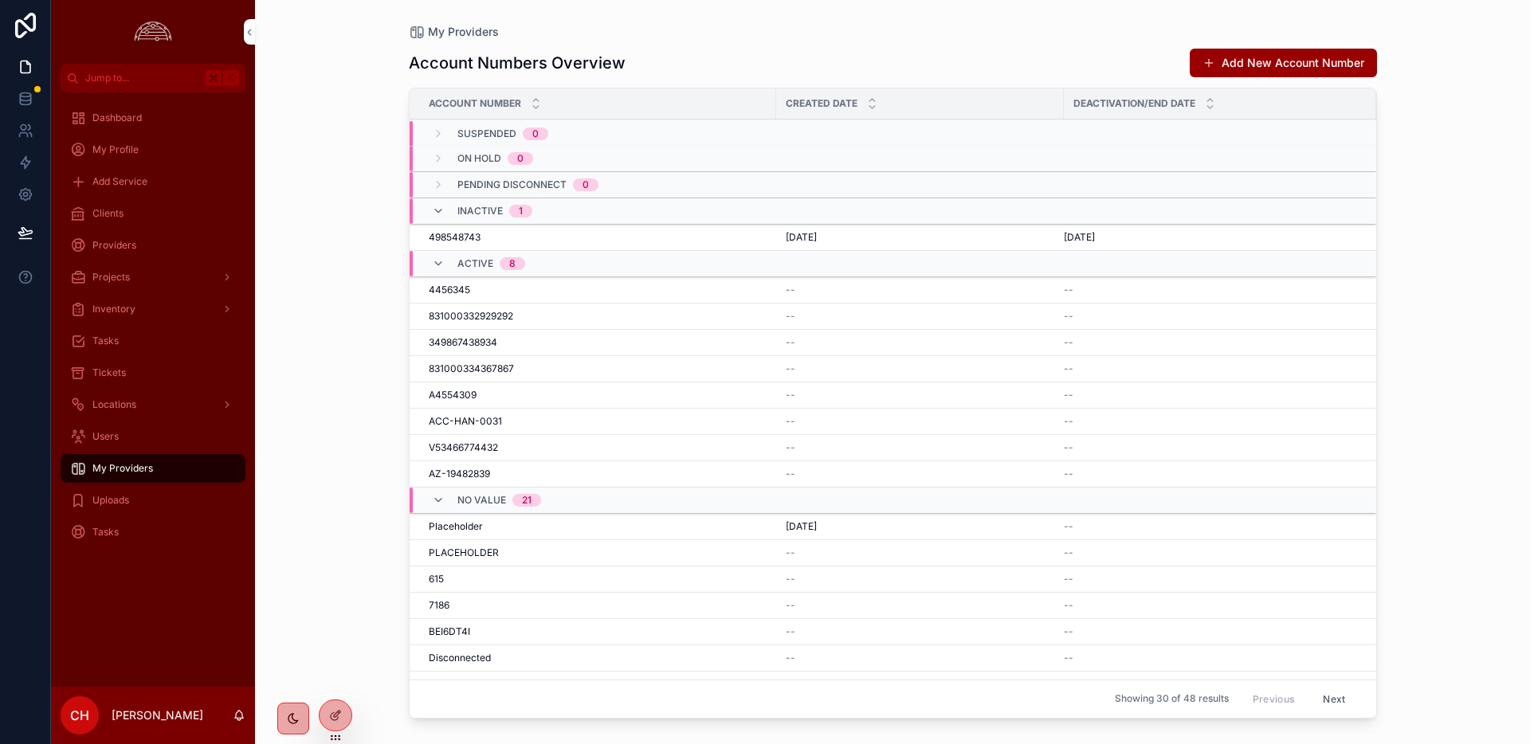 This screenshot has height=744, width=1530. I want to click on a: 7186, so click(598, 605).